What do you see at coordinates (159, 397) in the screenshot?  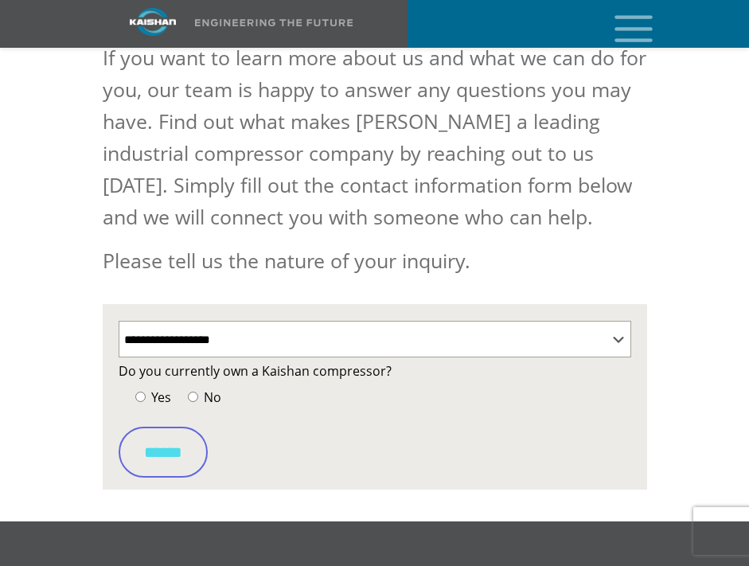 I see `span: Yes` at bounding box center [159, 397].